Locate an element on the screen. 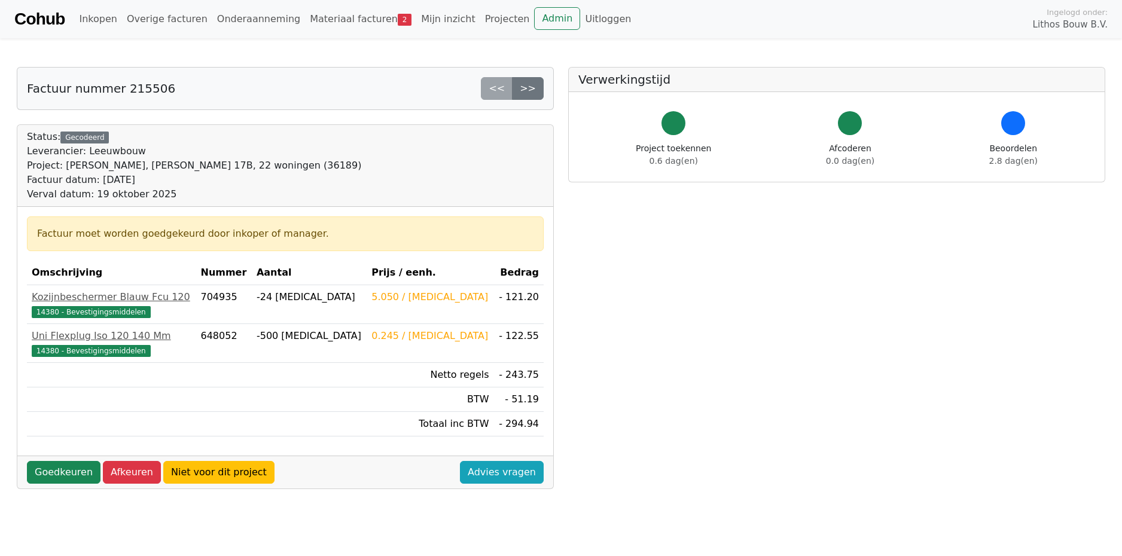 This screenshot has width=1122, height=556. td: Netto regels is located at coordinates (430, 375).